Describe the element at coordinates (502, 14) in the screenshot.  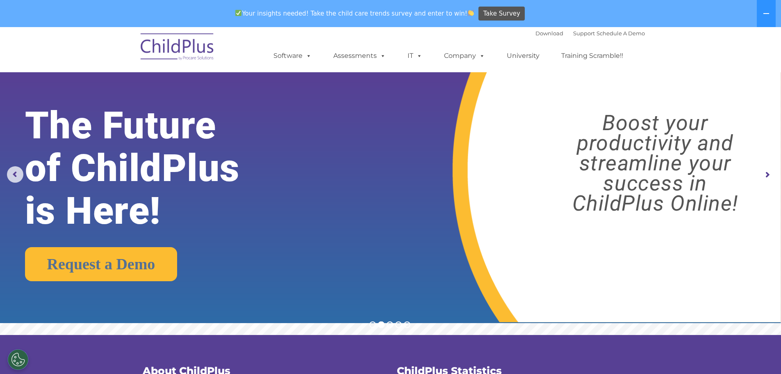
I see `span: Take Survey` at that location.